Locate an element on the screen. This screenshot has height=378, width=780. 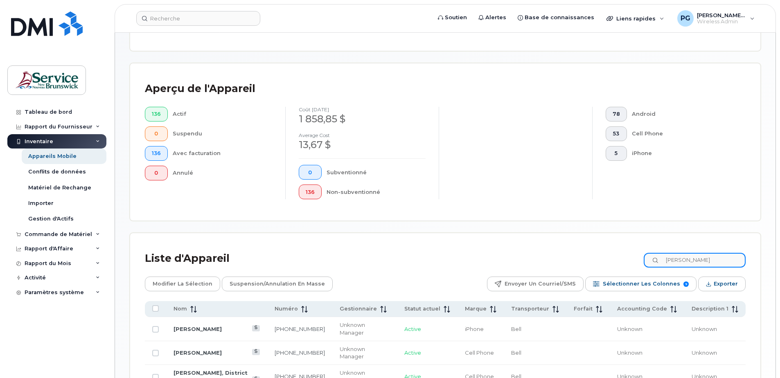
div: 1 858,85 $ is located at coordinates (362, 119).